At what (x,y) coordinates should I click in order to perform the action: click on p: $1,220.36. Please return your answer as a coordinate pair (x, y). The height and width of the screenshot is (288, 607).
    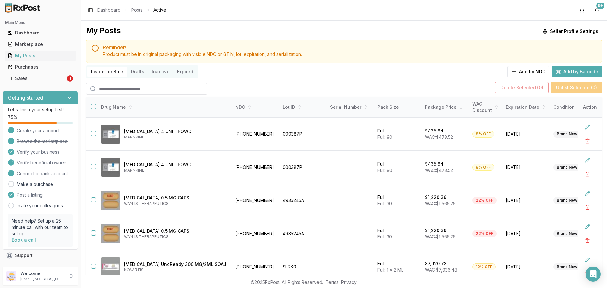
    Looking at the image, I should click on (435, 230).